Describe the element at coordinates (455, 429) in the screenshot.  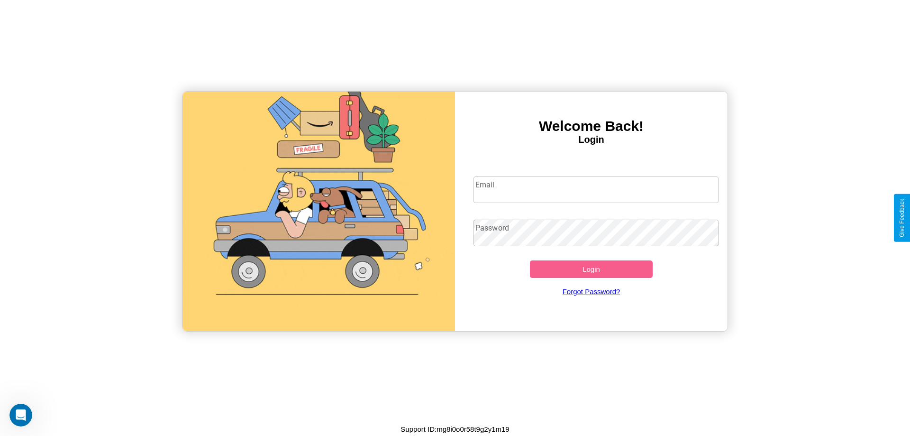
I see `p: Support ID: mg8i0o0r58t9g2y1m19` at that location.